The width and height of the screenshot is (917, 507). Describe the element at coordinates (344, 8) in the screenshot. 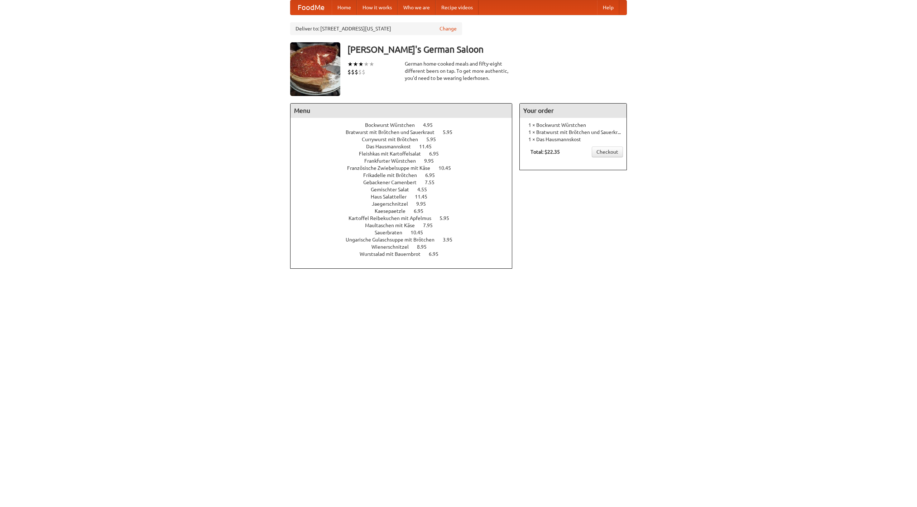

I see `a: Home` at that location.